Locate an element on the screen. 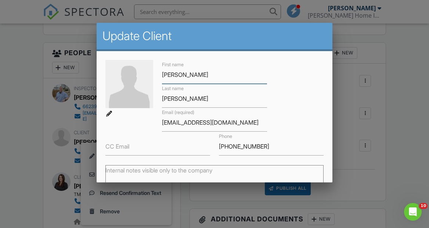  label: Phone is located at coordinates (226, 136).